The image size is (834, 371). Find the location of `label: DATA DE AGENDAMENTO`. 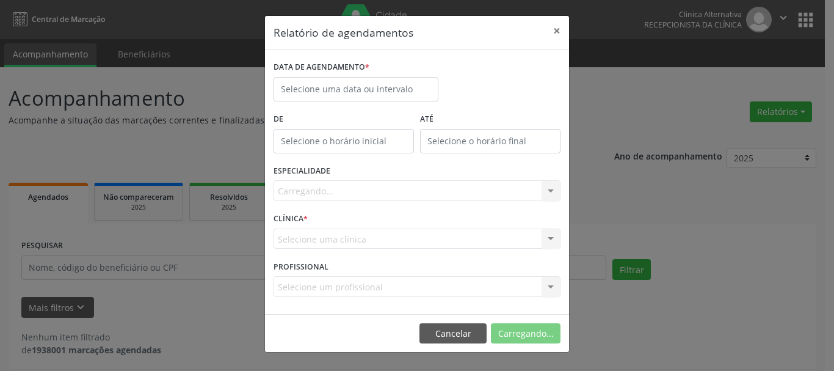

label: DATA DE AGENDAMENTO is located at coordinates (321, 67).